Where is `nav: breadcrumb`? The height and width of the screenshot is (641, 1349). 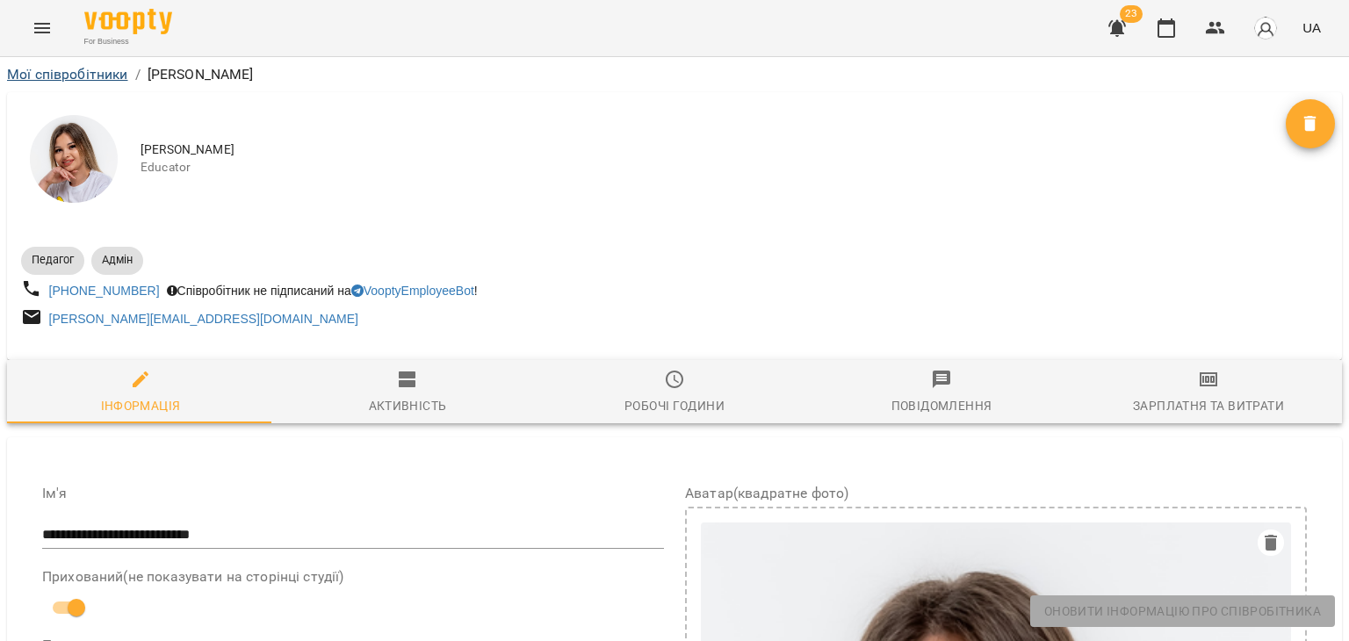 nav: breadcrumb is located at coordinates (675, 75).